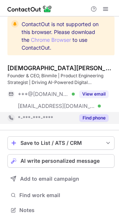  I want to click on div: Founder & CEO, Binmile | Product Engineering Strategist | Driving AI-Powered Digital Transformation, so click(61, 79).